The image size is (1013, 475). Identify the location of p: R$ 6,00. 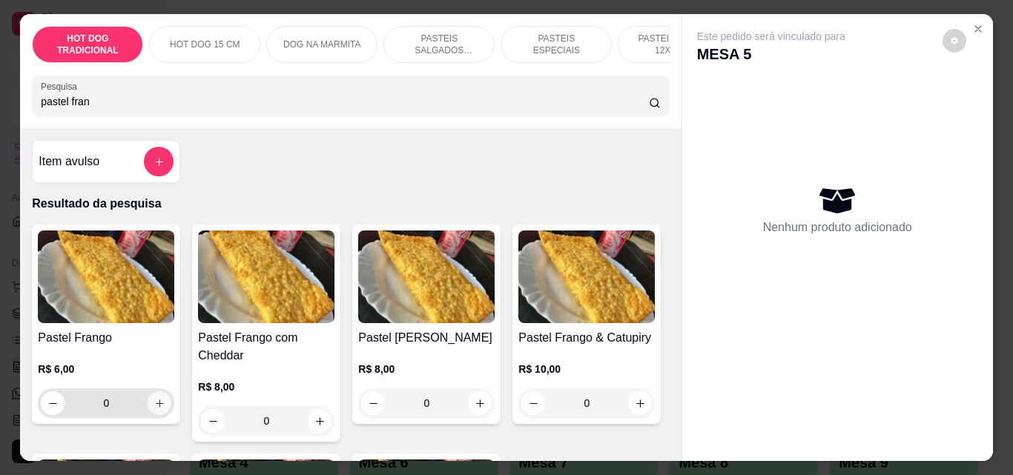
(106, 369).